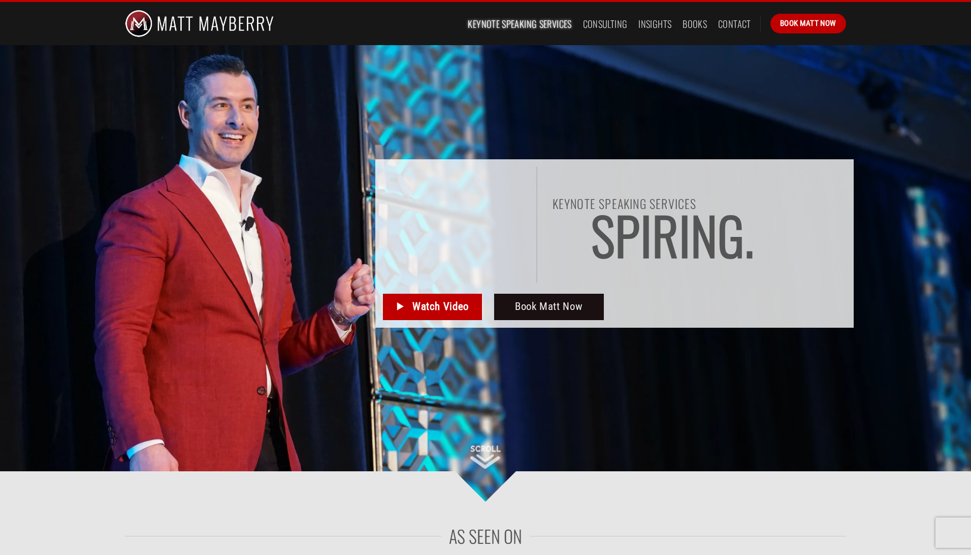  Describe the element at coordinates (485, 536) in the screenshot. I see `span: As Seen On` at that location.